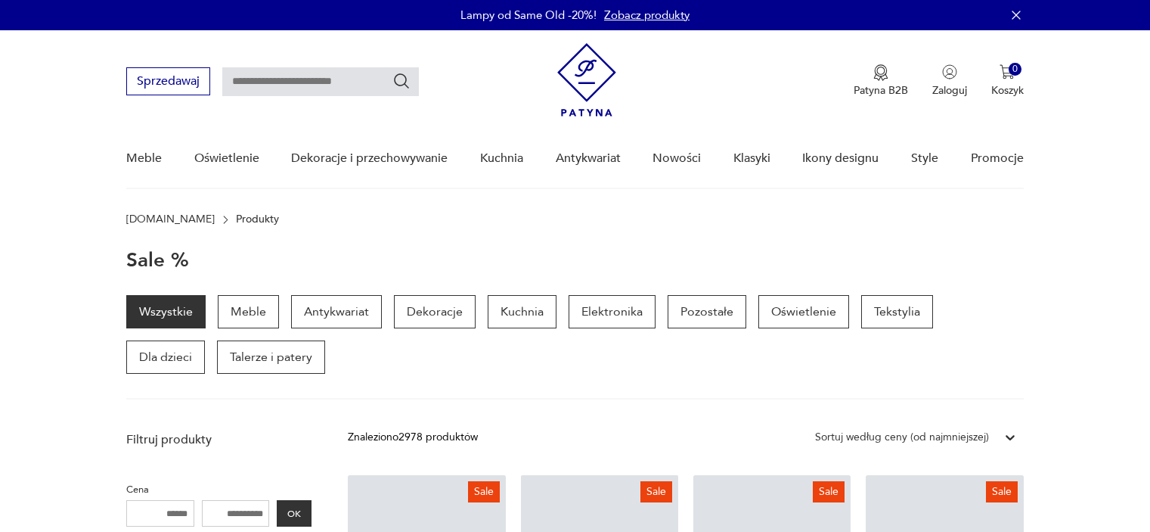 This screenshot has height=532, width=1150. What do you see at coordinates (166, 357) in the screenshot?
I see `p: Dla dzieci` at bounding box center [166, 357].